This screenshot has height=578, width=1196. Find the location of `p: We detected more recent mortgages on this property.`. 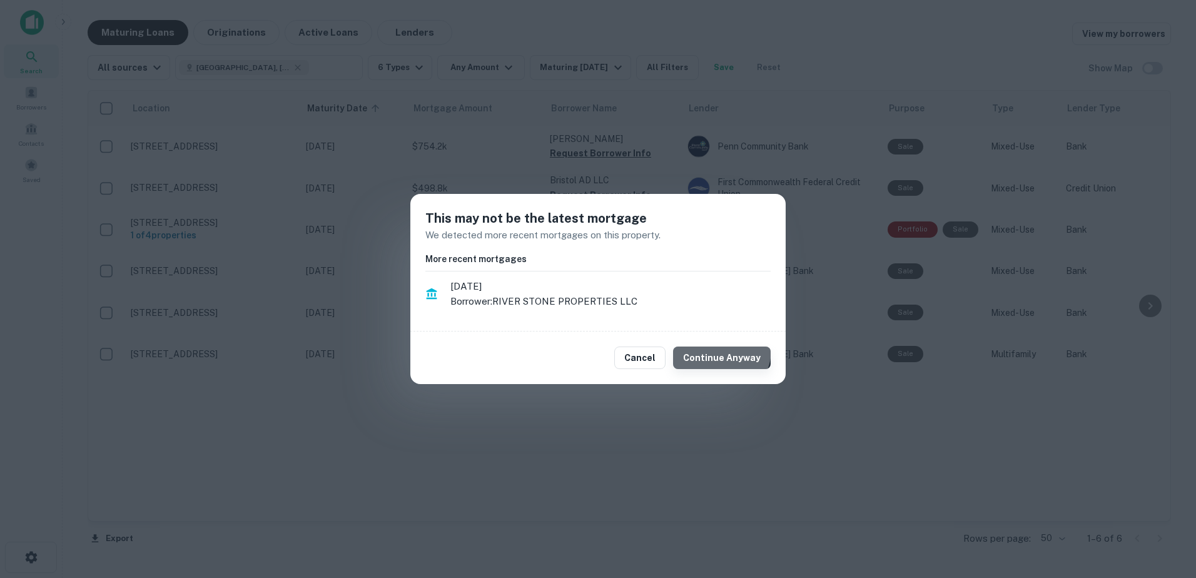

p: We detected more recent mortgages on this property. is located at coordinates (598, 235).